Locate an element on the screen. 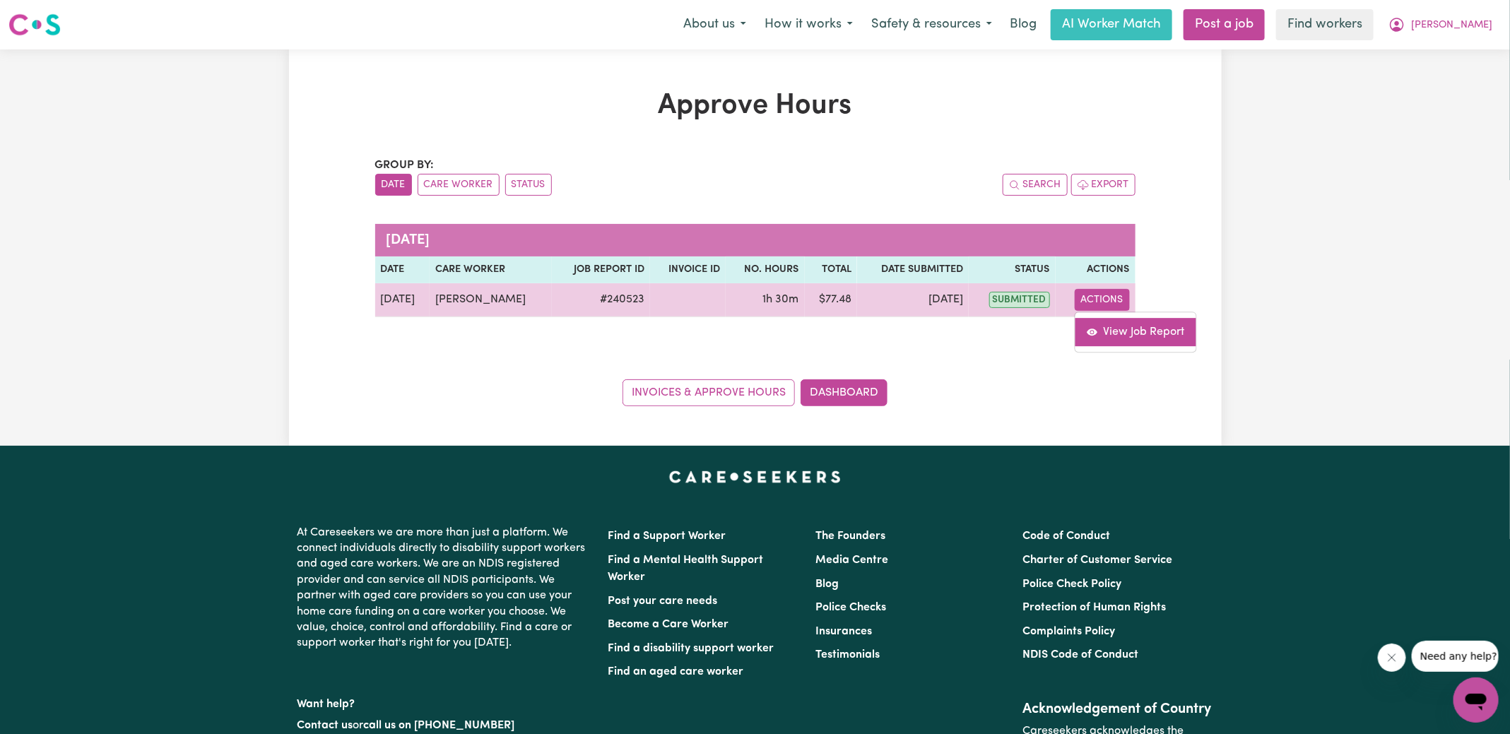  a: Find an aged care worker is located at coordinates (676, 672).